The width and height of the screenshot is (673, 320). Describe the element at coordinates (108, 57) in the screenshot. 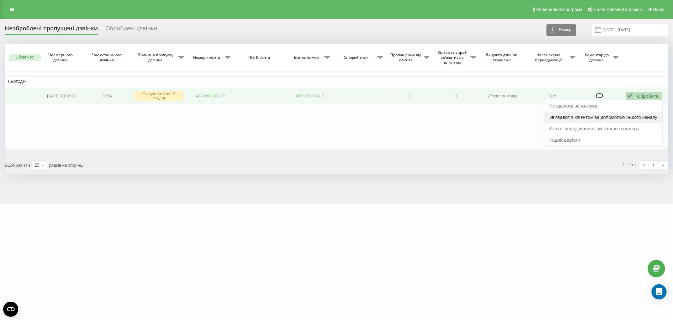

I see `span: Час останнього дзвінка` at that location.